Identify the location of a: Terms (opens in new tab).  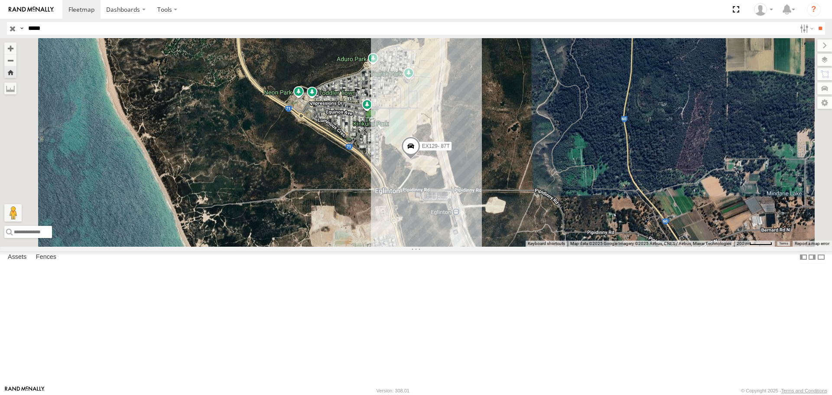
(783, 243).